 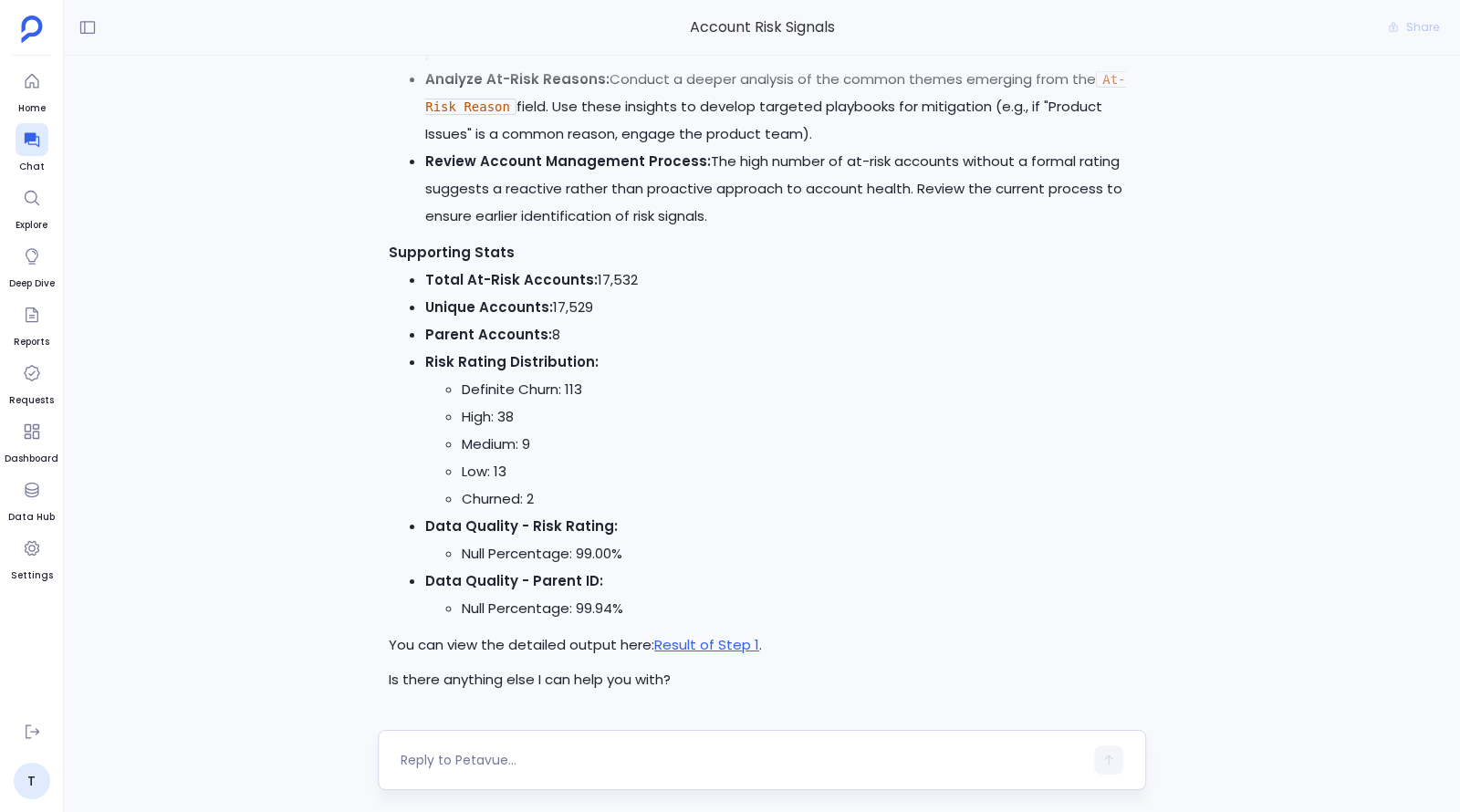 What do you see at coordinates (780, 189) in the screenshot?
I see `li: The high number of at-risk accounts without a formal rating suggests a reactive rather than proac...` at bounding box center [780, 189].